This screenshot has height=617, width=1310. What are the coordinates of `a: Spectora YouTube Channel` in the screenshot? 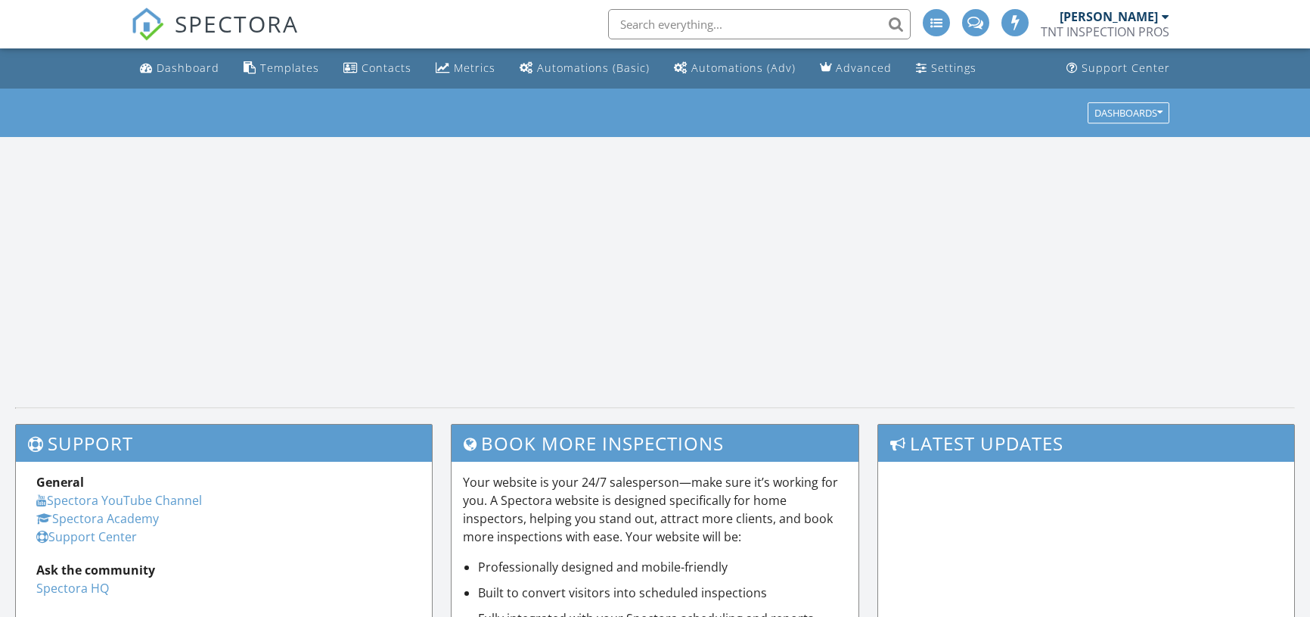 It's located at (119, 500).